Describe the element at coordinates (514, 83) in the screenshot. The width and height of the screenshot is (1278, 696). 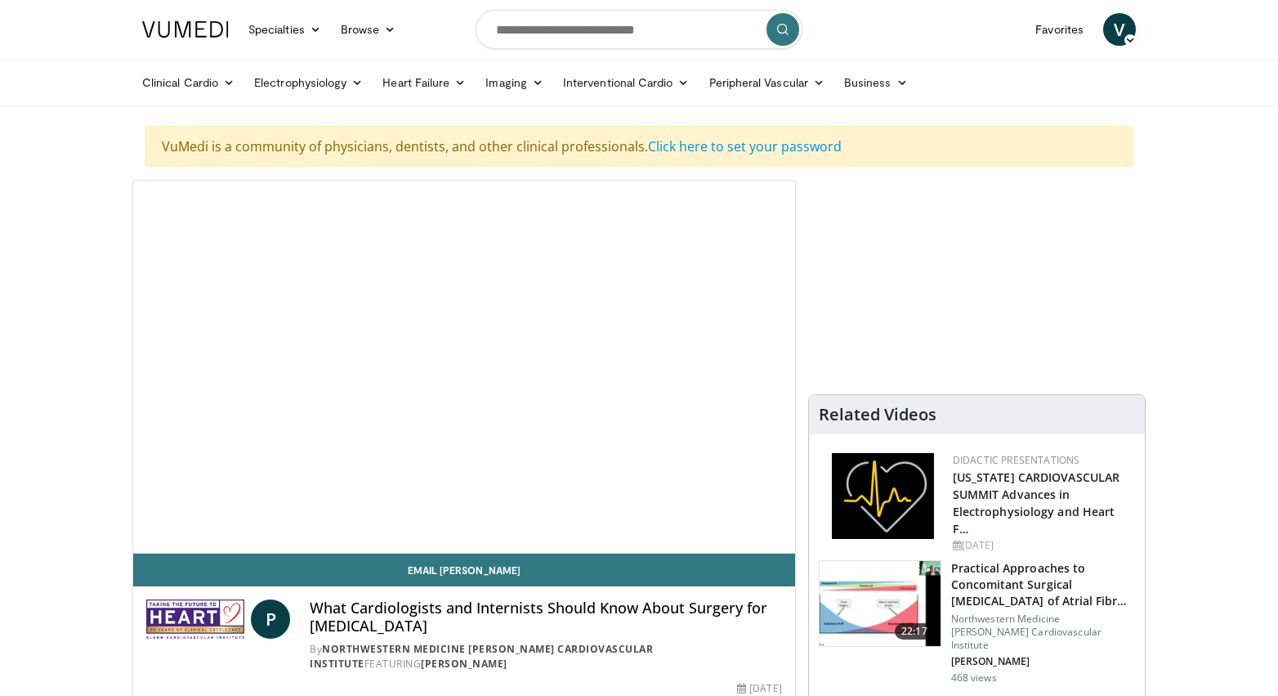
I see `a: Imaging` at that location.